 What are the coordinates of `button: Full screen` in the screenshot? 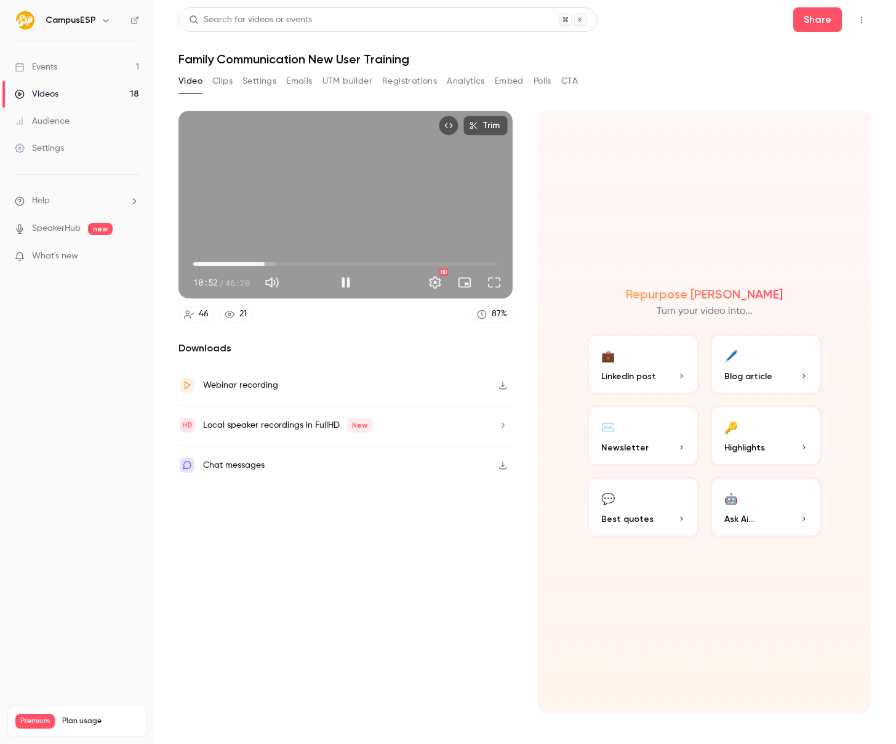 It's located at (494, 283).